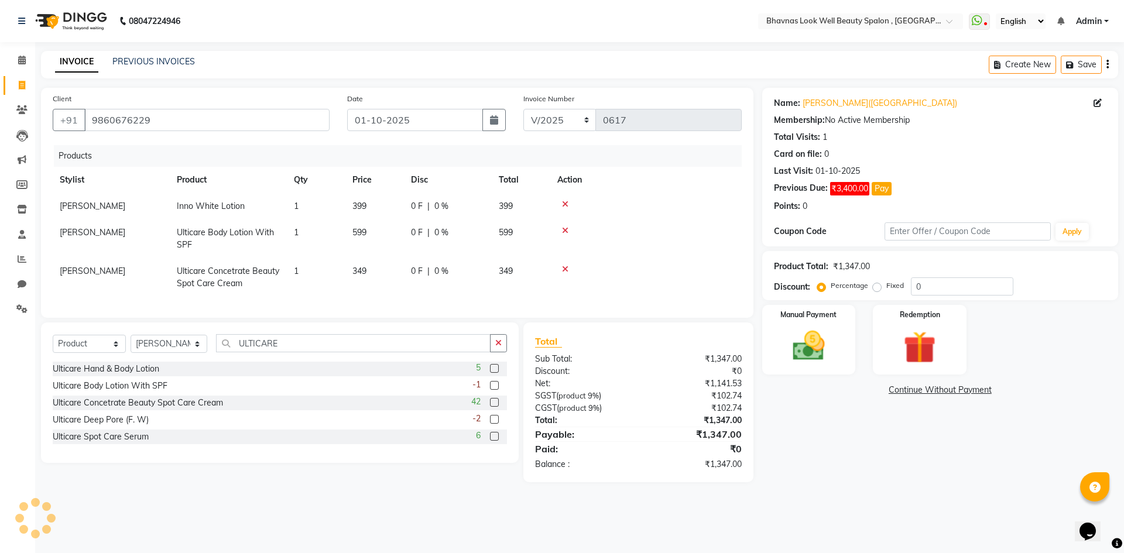 This screenshot has height=553, width=1124. Describe the element at coordinates (825, 137) in the screenshot. I see `div: 1` at that location.